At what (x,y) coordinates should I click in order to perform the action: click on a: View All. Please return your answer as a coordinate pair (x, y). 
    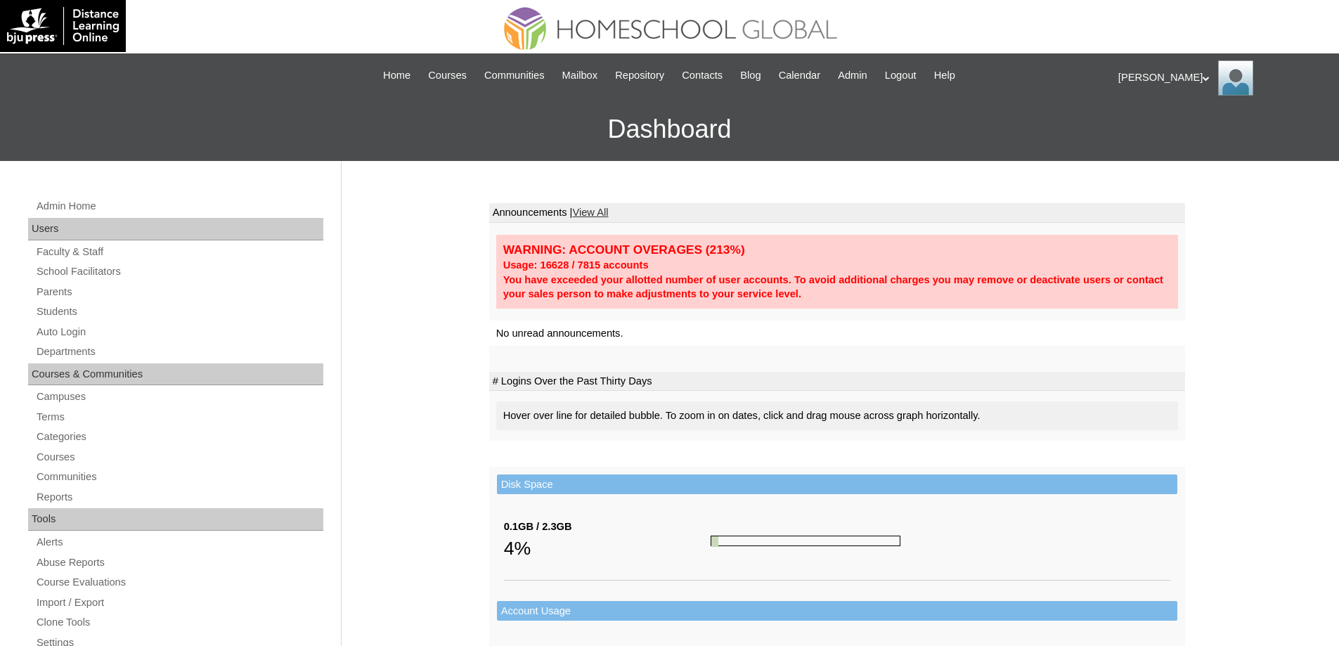
    Looking at the image, I should click on (590, 212).